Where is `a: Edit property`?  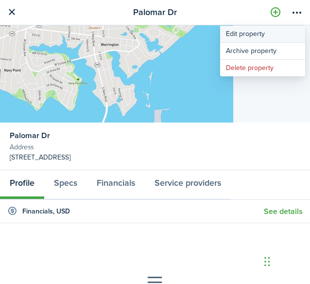
a: Edit property is located at coordinates (263, 34).